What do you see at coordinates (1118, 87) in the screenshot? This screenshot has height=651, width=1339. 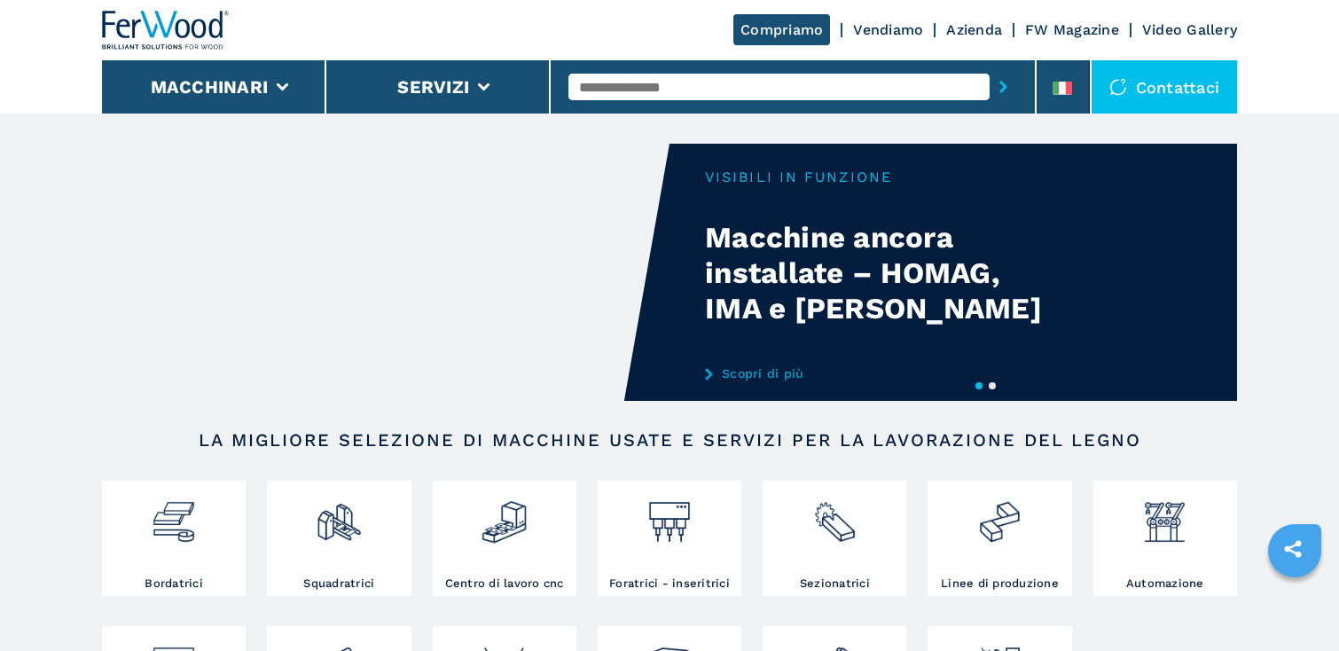 I see `img: Contattaci` at bounding box center [1118, 87].